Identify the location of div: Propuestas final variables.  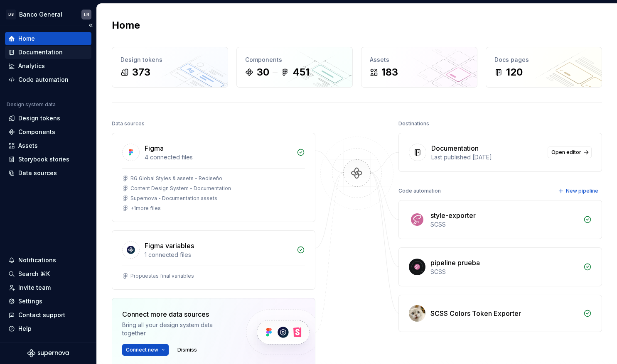
(162, 276).